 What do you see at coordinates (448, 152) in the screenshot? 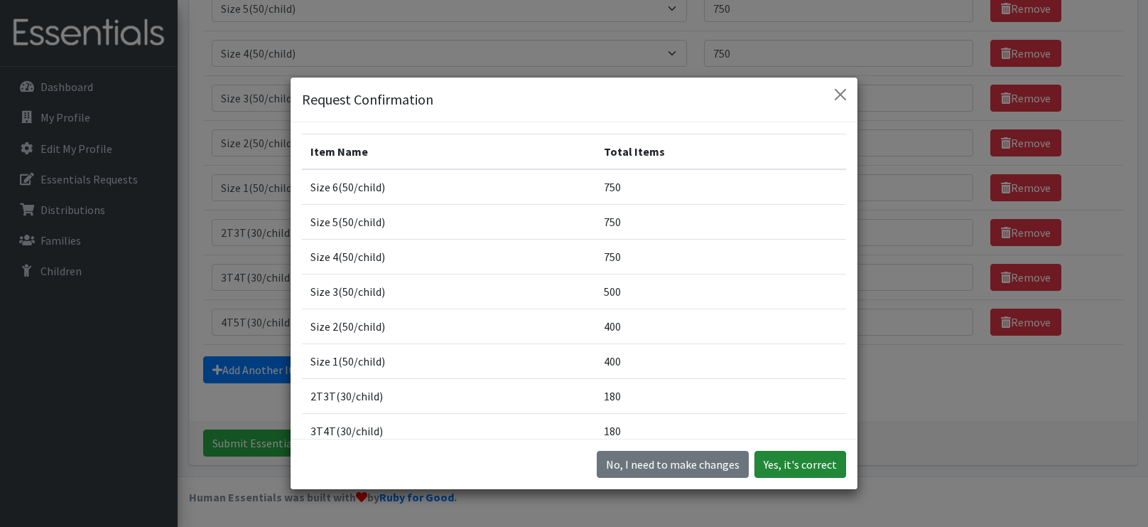
I see `th: Item Name` at bounding box center [448, 152].